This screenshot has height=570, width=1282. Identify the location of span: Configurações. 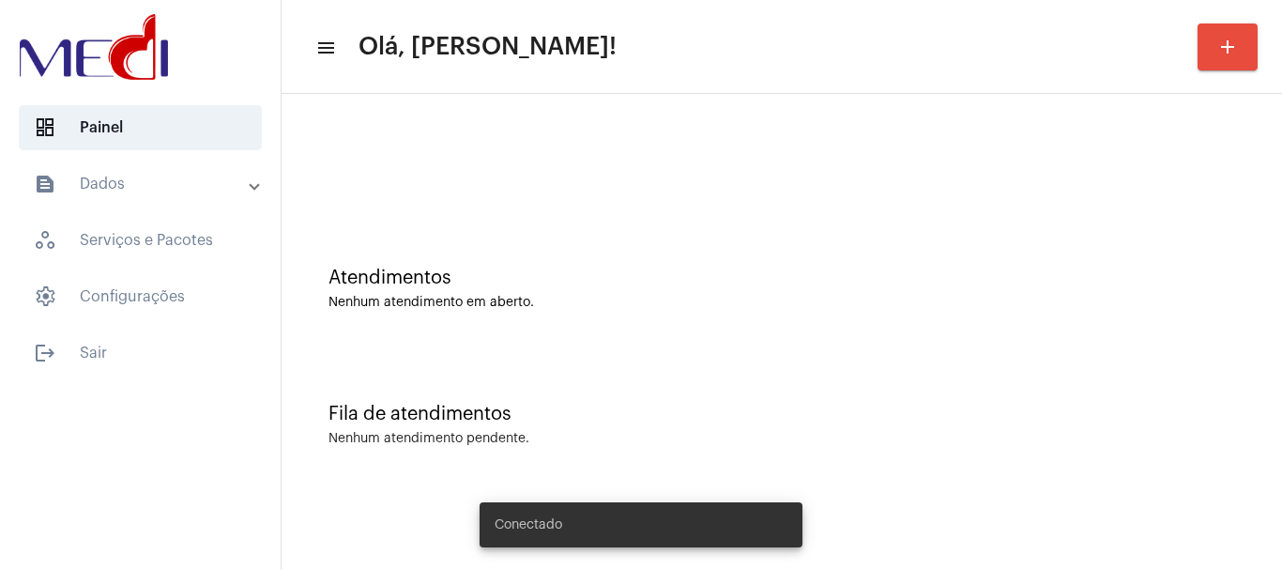
(140, 296).